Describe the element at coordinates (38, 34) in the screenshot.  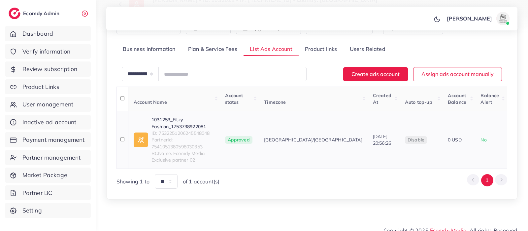
I see `span: Dashboard` at that location.